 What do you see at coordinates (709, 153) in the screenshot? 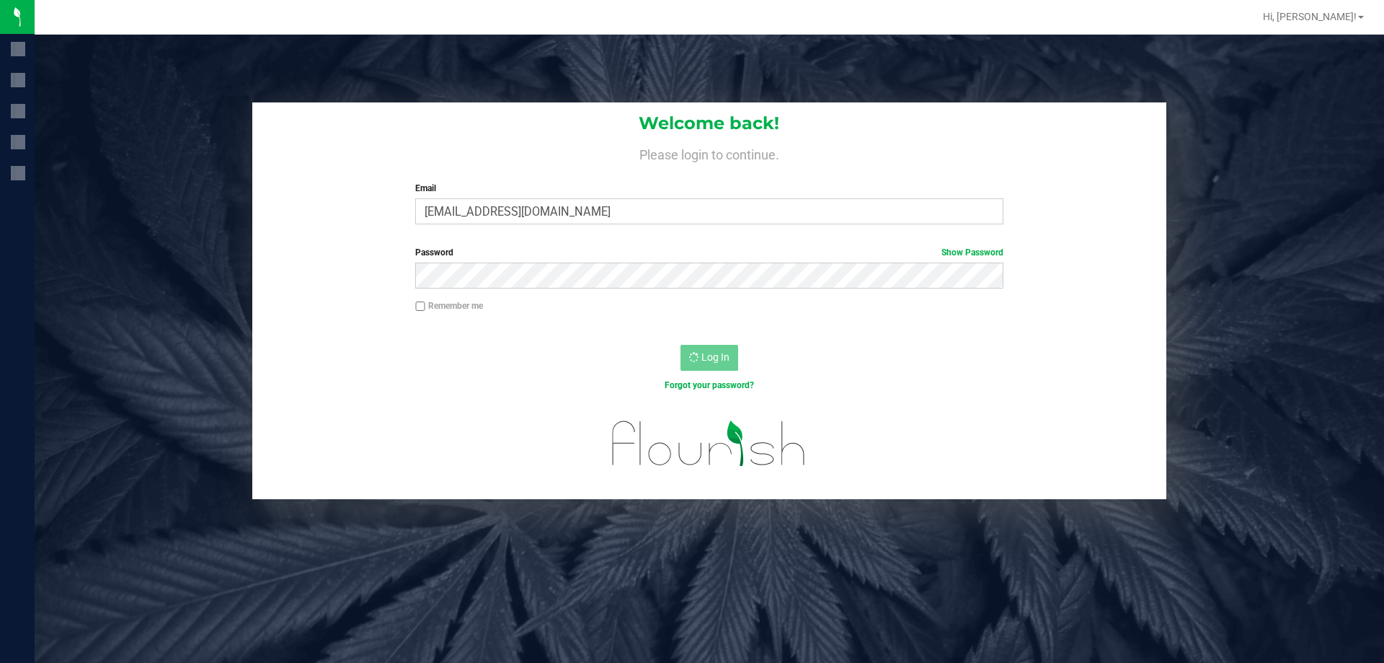
I see `h4: Please login to continue.` at bounding box center [709, 153].